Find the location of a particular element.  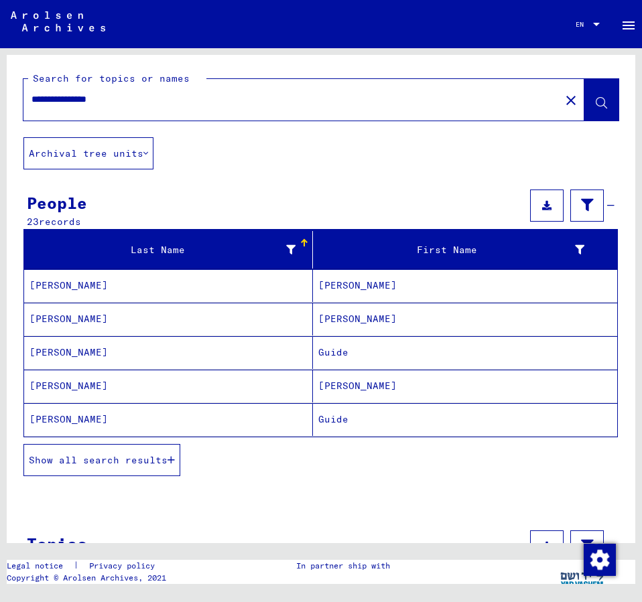

button: Toggle sidenav is located at coordinates (629, 24).